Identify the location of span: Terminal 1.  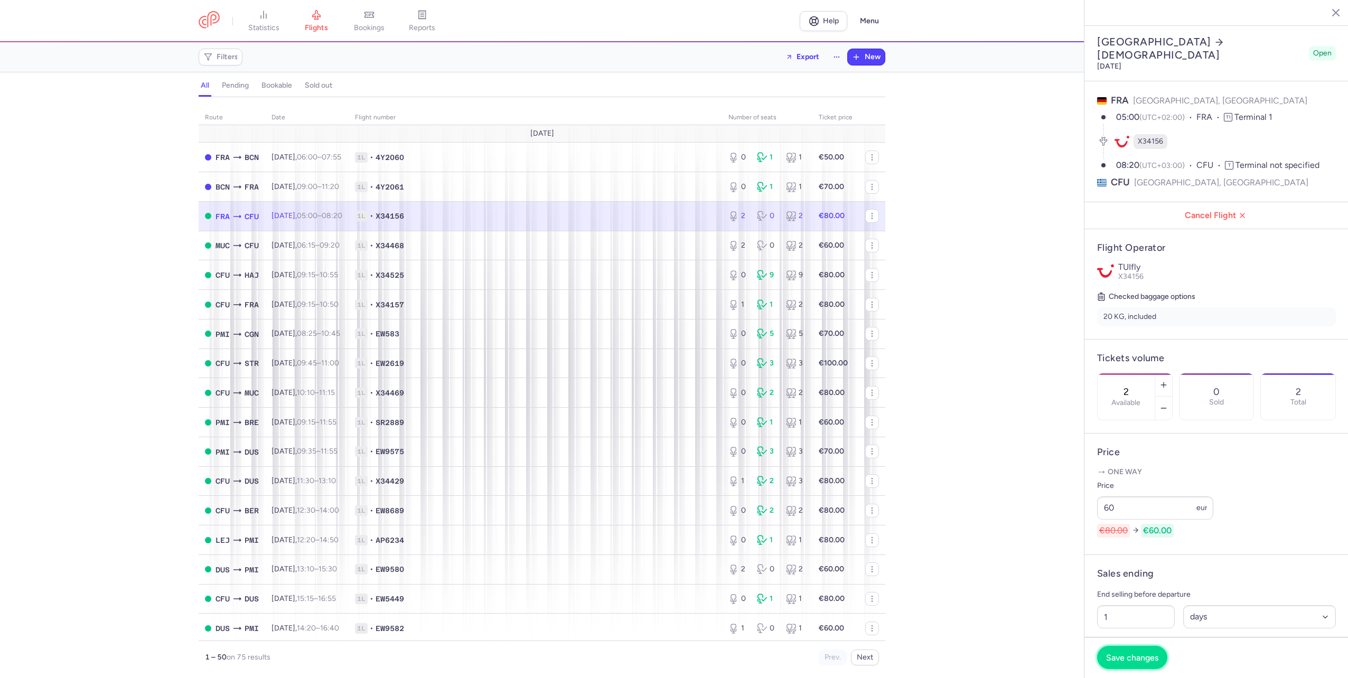
(1254, 117).